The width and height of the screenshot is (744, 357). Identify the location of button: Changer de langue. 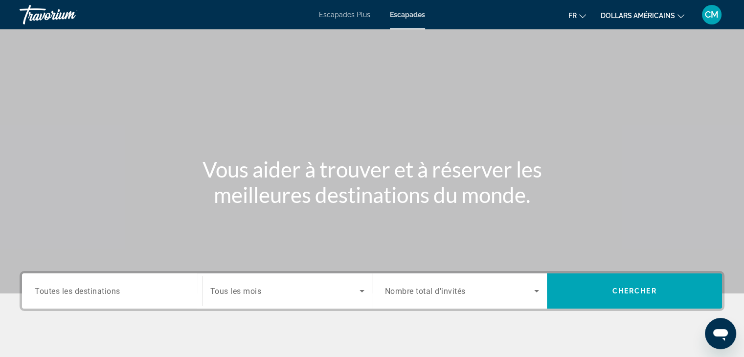
(578, 15).